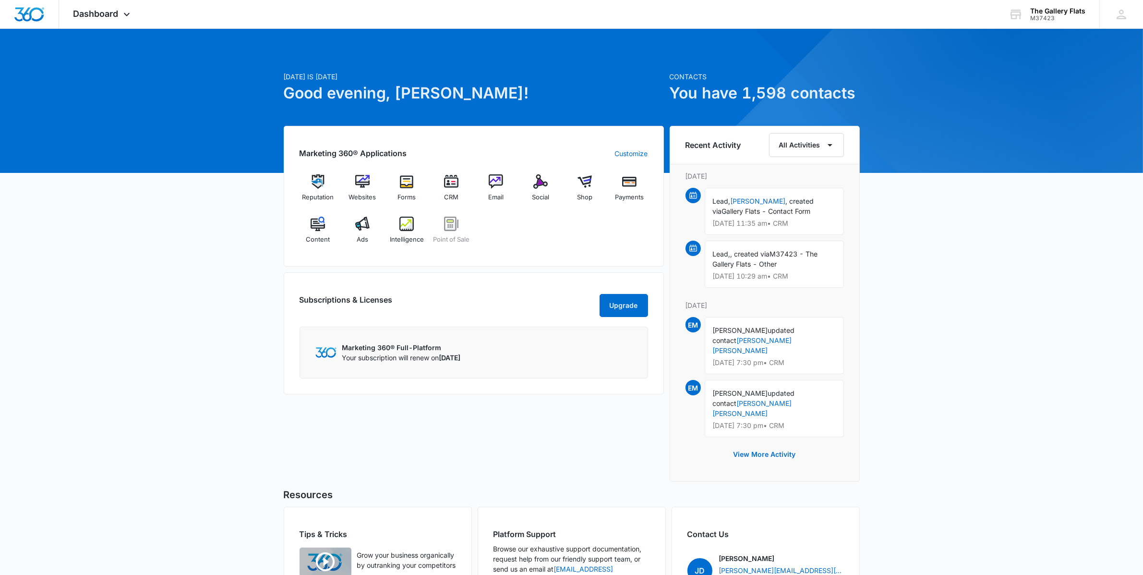 The height and width of the screenshot is (575, 1143). Describe the element at coordinates (750, 253) in the screenshot. I see `span: , created via` at that location.